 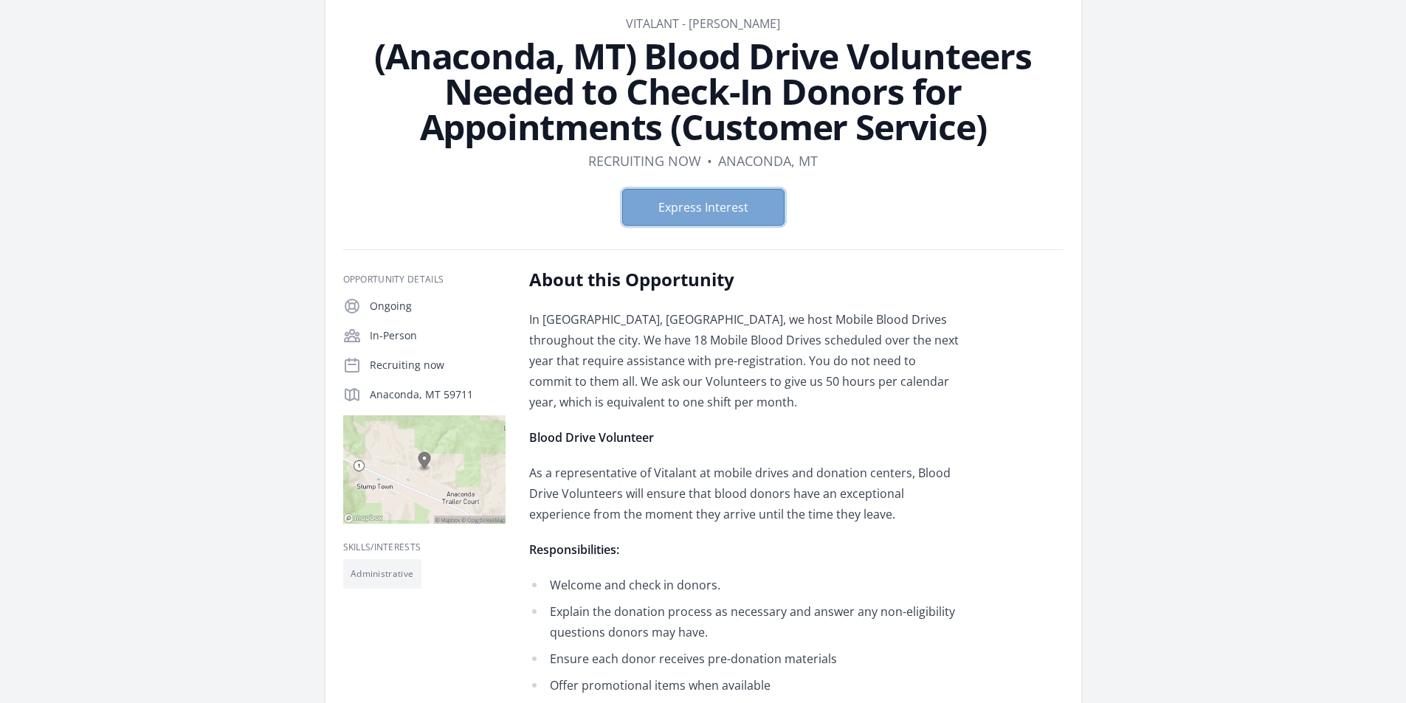 I want to click on p: Anaconda, MT 59711, so click(x=438, y=395).